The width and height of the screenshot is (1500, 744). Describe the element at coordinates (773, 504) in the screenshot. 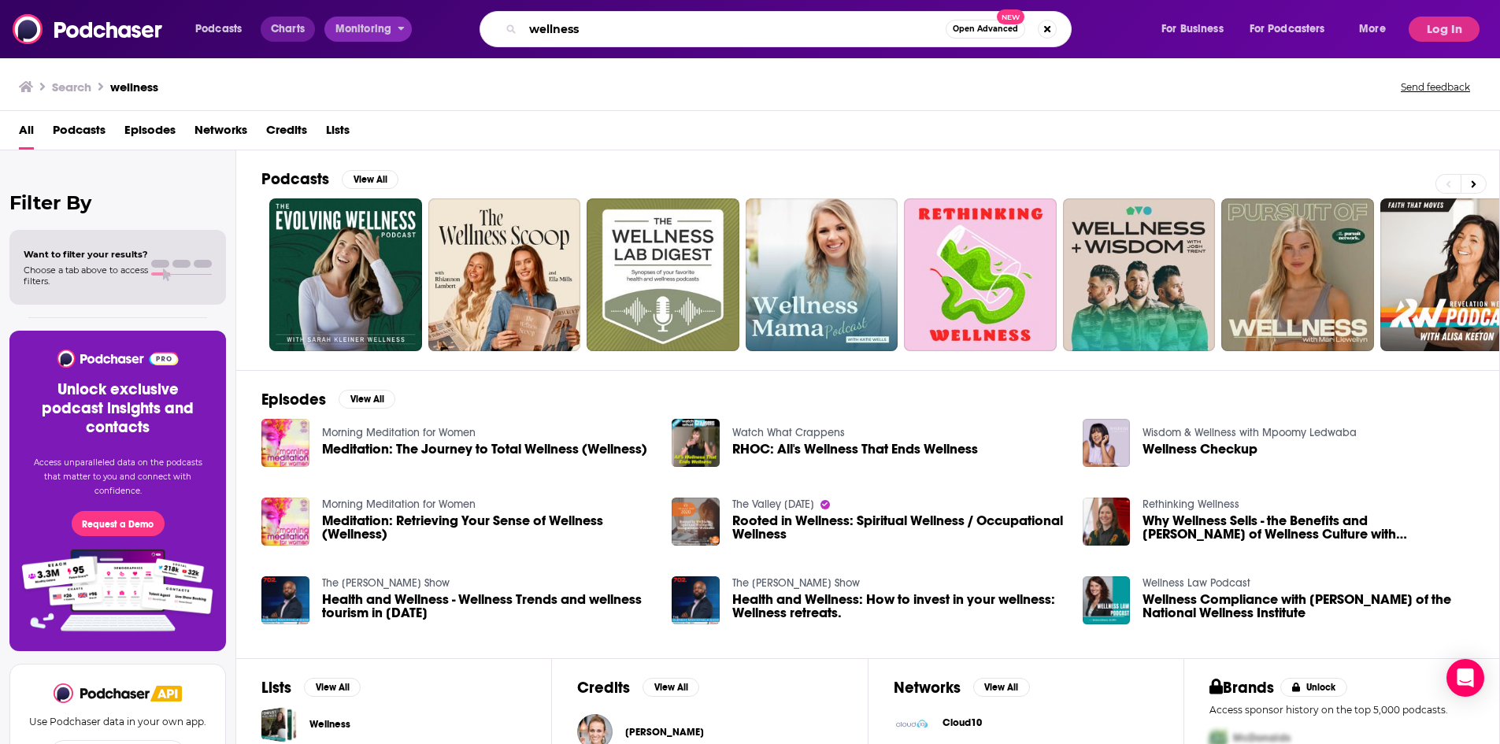

I see `a: The Valley Today` at that location.